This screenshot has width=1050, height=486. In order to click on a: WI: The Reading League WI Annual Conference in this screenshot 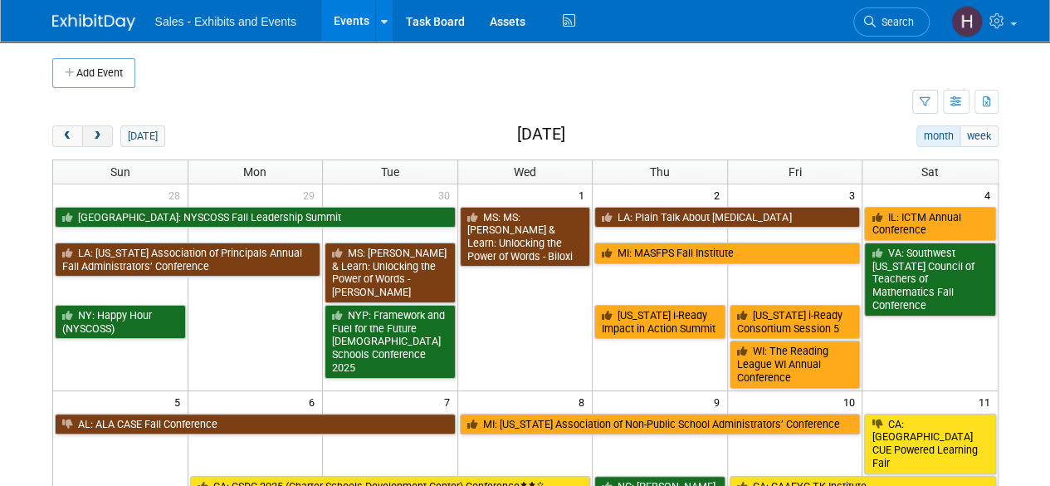, I will do `click(795, 364)`.